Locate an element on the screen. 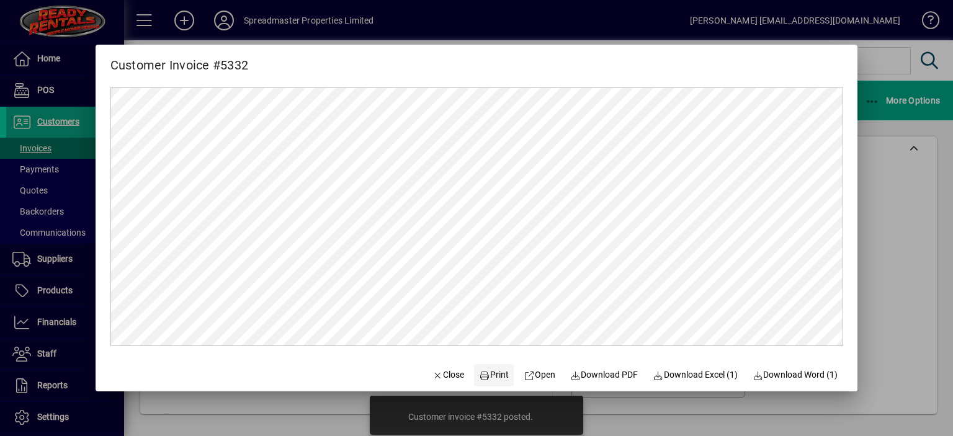 The width and height of the screenshot is (953, 436). span: Download Excel (1) is located at coordinates (695, 375).